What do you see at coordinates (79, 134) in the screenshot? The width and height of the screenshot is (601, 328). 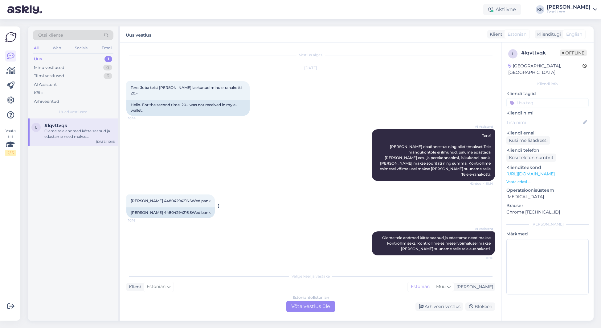 I see `div: Oleme teie andmed kätte saanud ja edastame need makse kontrollimiseks. Kontrollime esimesel võima...` at bounding box center [79, 134].